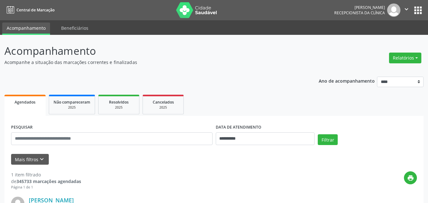  I want to click on div: de, so click(46, 181).